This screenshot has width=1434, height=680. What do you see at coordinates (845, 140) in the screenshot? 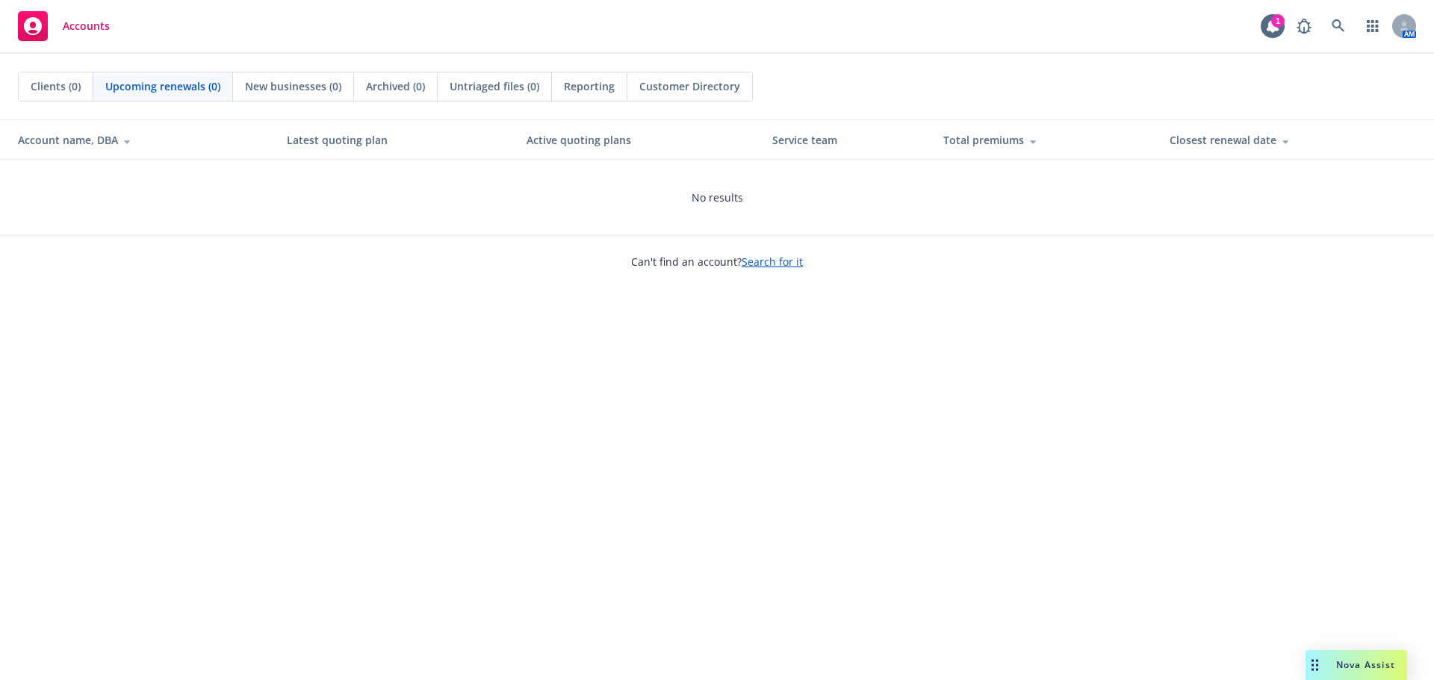
I see `div: Service team` at bounding box center [845, 140].